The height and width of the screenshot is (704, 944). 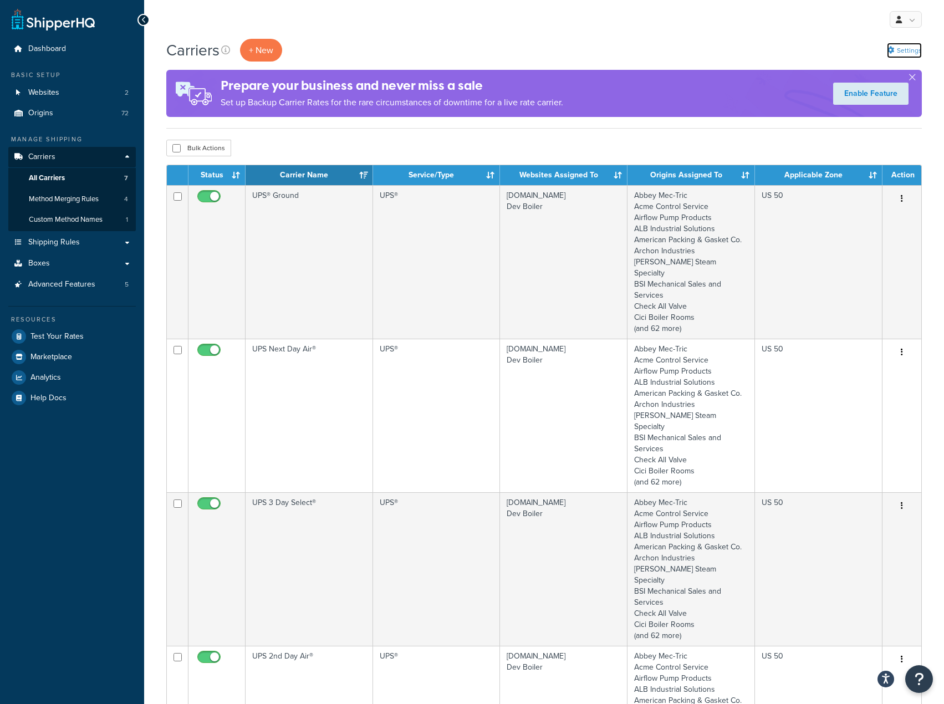 What do you see at coordinates (72, 157) in the screenshot?
I see `a: Carriers` at bounding box center [72, 157].